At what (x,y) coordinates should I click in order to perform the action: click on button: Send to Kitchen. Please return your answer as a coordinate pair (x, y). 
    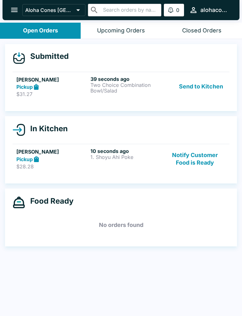
    Looking at the image, I should click on (201, 87).